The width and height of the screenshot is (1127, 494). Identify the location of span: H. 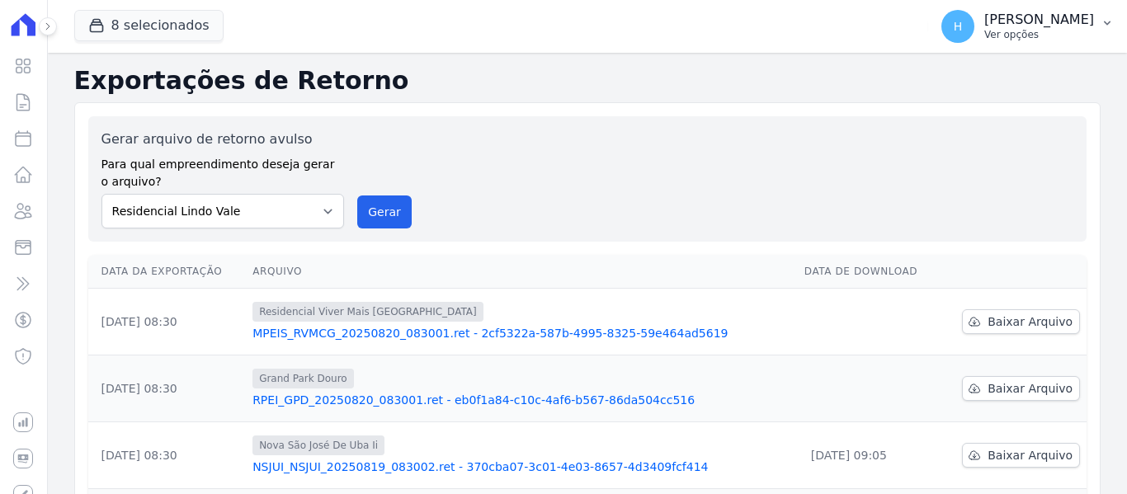
(958, 26).